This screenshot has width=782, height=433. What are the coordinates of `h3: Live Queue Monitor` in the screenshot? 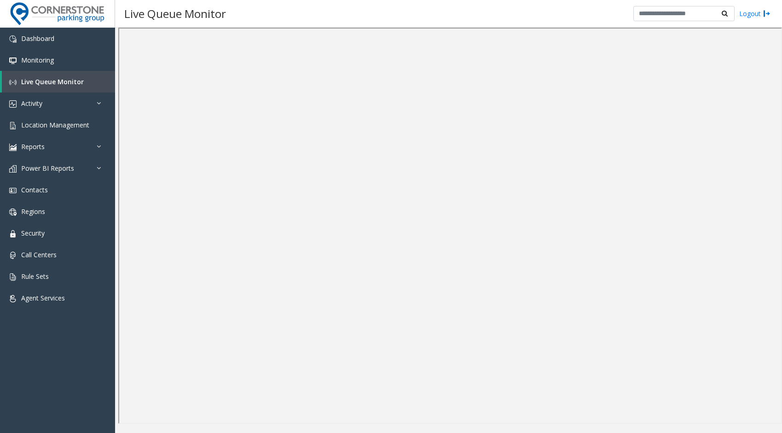 It's located at (175, 13).